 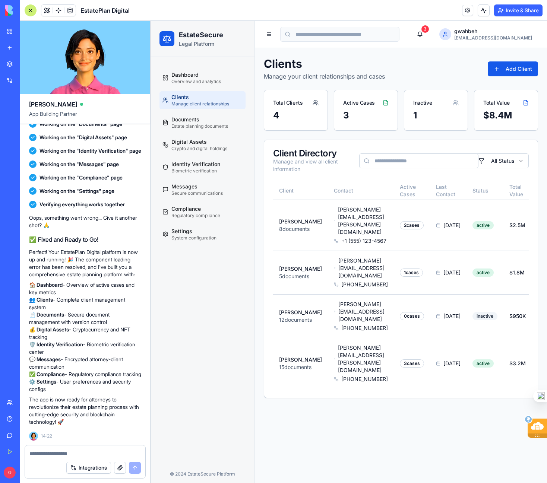 I want to click on span: Crypto and digital holdings, so click(x=49, y=128).